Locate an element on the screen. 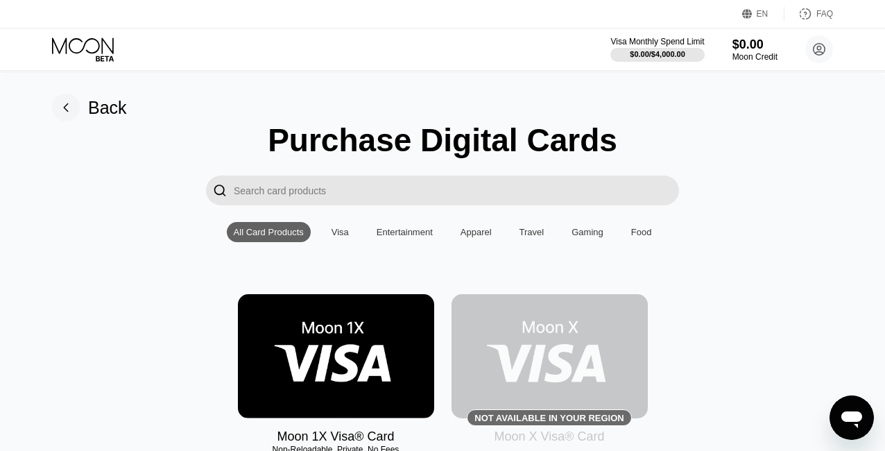 Image resolution: width=885 pixels, height=451 pixels. div: Purchase Digital Cards is located at coordinates (442, 140).